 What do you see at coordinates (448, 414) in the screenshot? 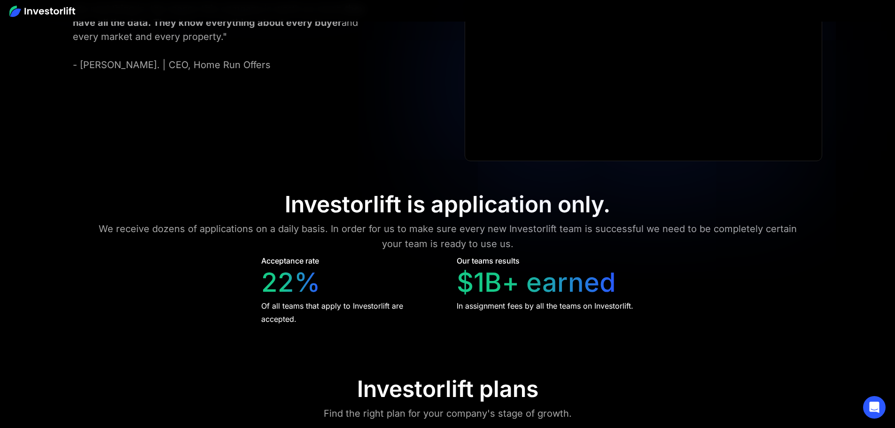
I see `div: Find the right plan for your company's stage of growth.` at bounding box center [448, 414].